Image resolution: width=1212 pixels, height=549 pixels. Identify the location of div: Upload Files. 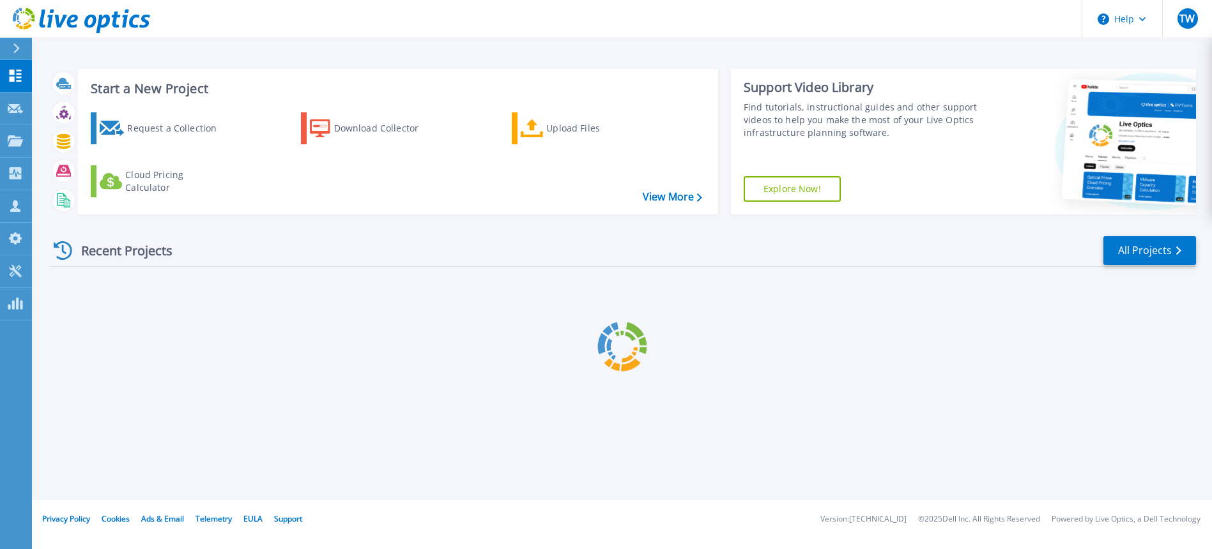
(597, 128).